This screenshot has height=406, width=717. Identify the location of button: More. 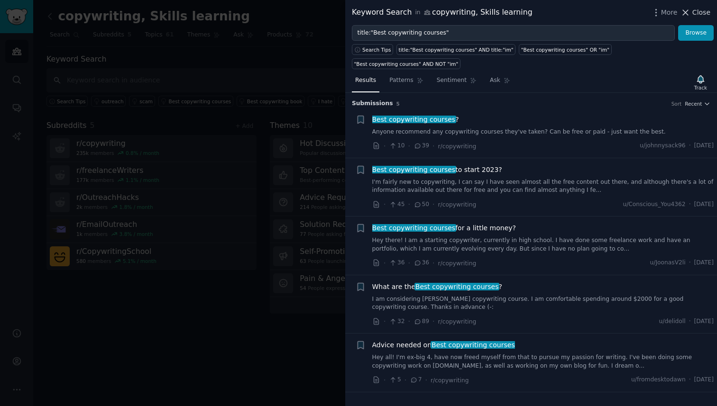
(664, 12).